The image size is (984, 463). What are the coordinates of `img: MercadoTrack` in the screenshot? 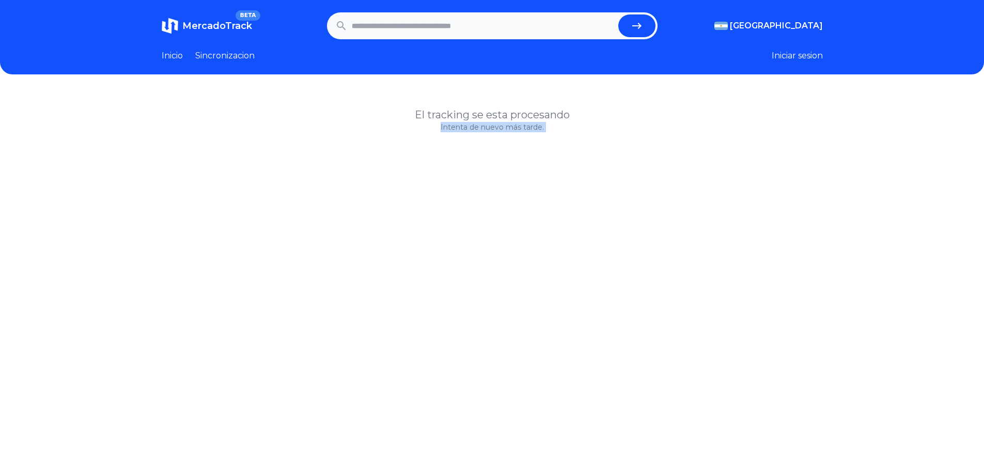 It's located at (170, 26).